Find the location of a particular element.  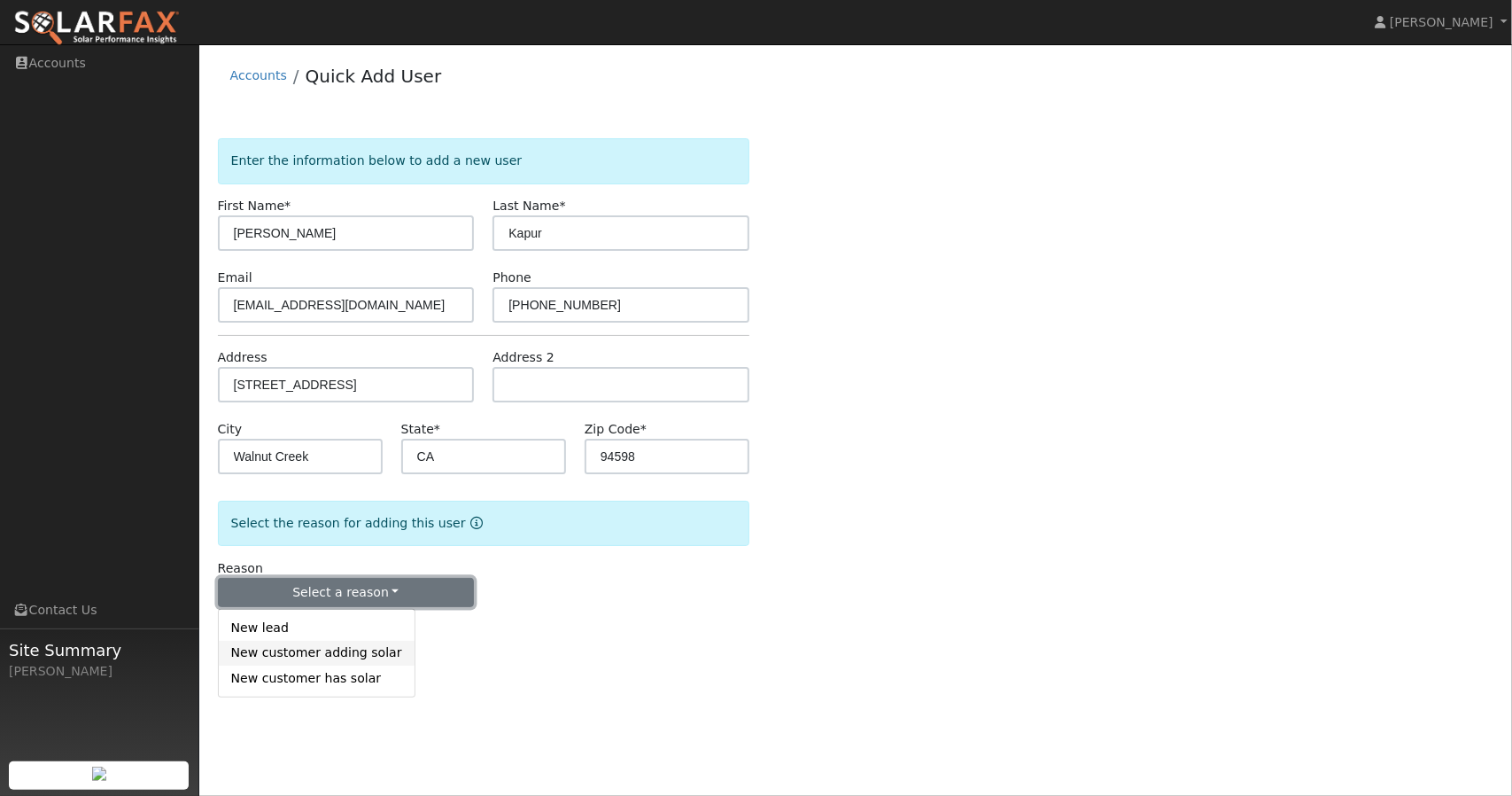

label: State is located at coordinates (421, 429).